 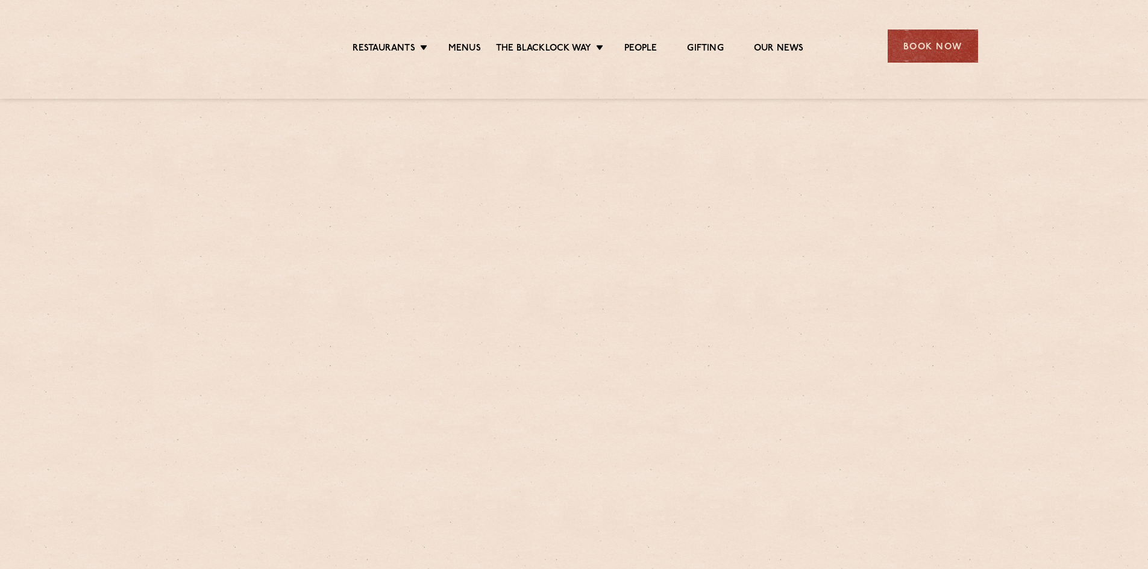 What do you see at coordinates (465, 49) in the screenshot?
I see `a: Menus` at bounding box center [465, 49].